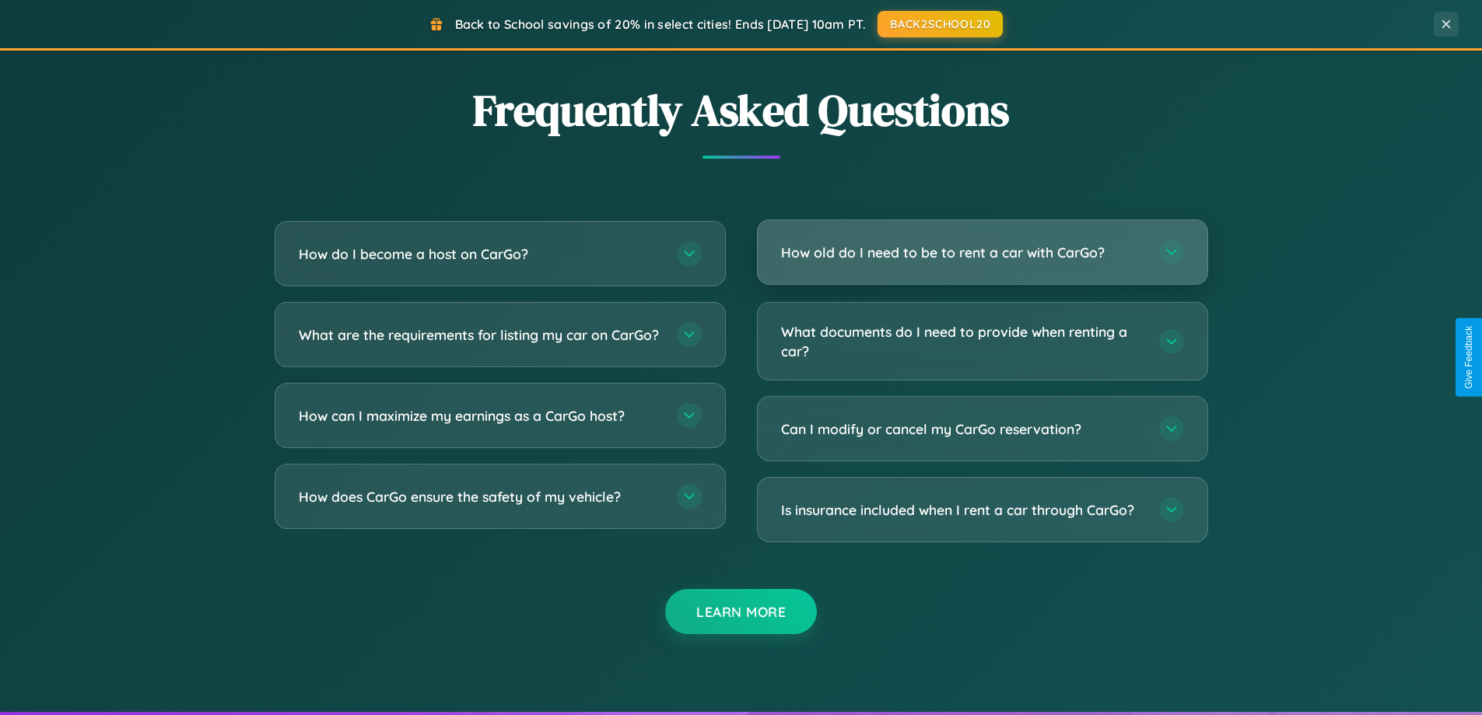 Image resolution: width=1482 pixels, height=715 pixels. What do you see at coordinates (480, 334) in the screenshot?
I see `h3: What are the requirements for listing my car on CarGo?` at bounding box center [480, 334].